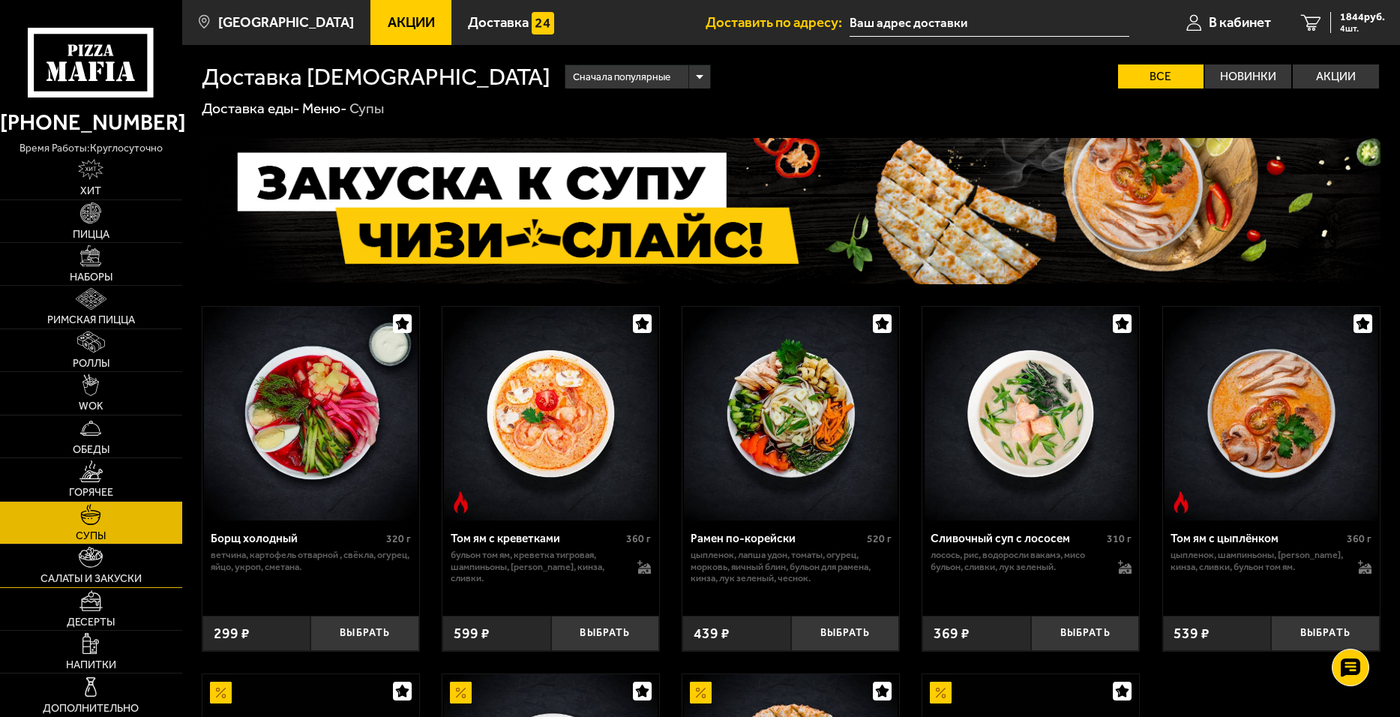  What do you see at coordinates (778, 23) in the screenshot?
I see `span: Доставить по адресу:` at bounding box center [778, 23].